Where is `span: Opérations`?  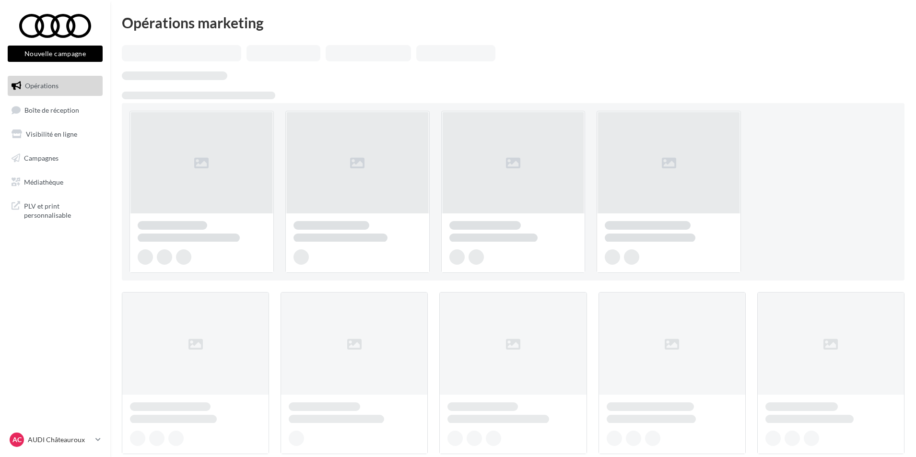
span: Opérations is located at coordinates (42, 85).